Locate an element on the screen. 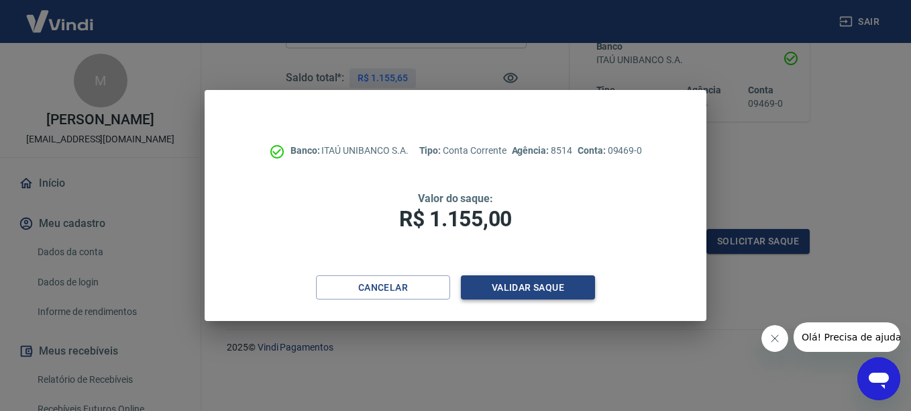 This screenshot has width=911, height=411. span: Valor do saque: is located at coordinates (455, 198).